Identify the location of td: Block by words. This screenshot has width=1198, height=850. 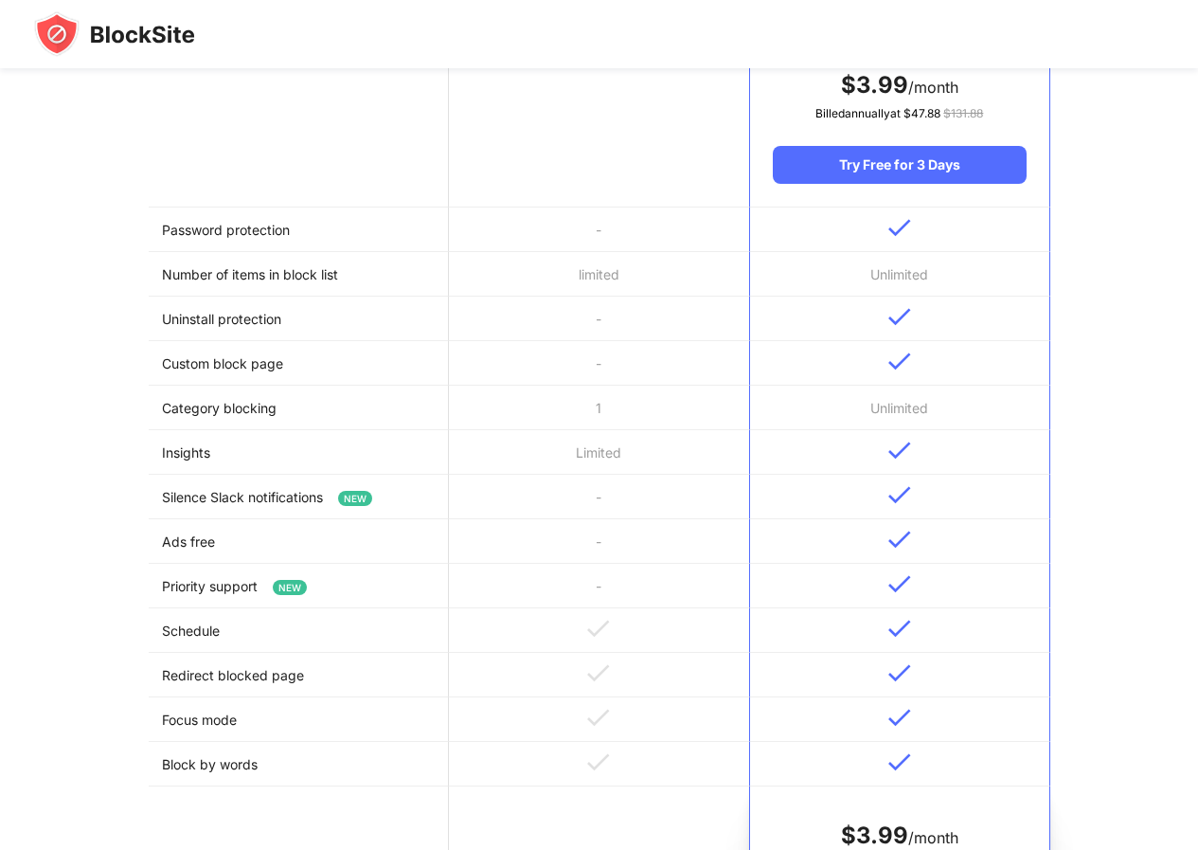
(298, 764).